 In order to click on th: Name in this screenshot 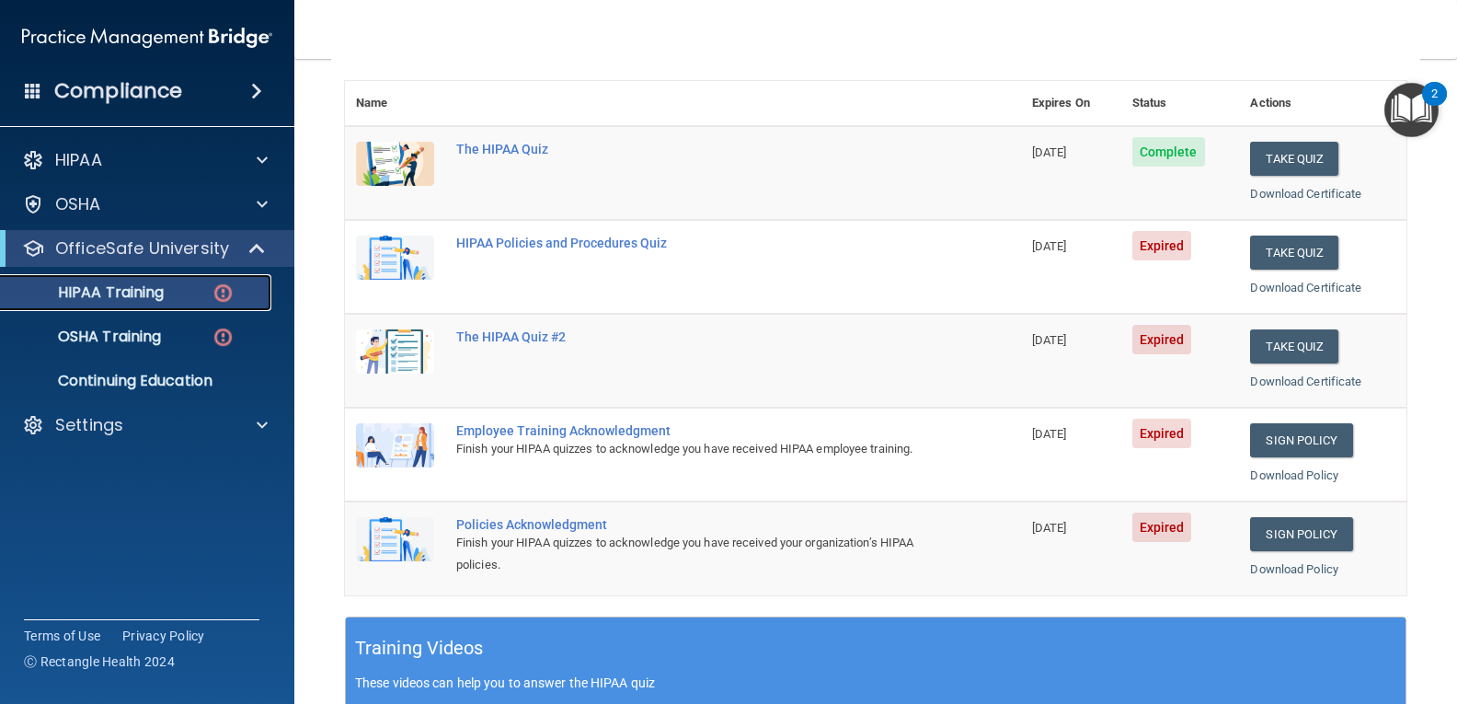, I will do `click(395, 103)`.